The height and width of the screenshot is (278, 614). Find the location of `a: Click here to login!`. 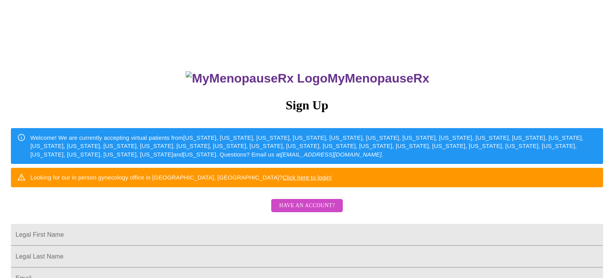

a: Click here to login! is located at coordinates (307, 177).